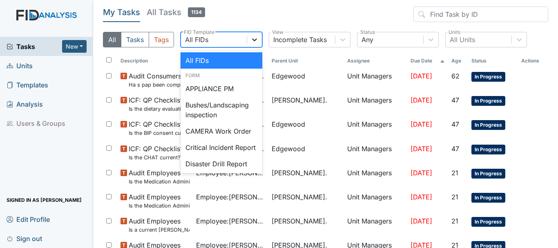 This screenshot has height=248, width=558. What do you see at coordinates (221, 76) in the screenshot?
I see `div: Form` at bounding box center [221, 76].